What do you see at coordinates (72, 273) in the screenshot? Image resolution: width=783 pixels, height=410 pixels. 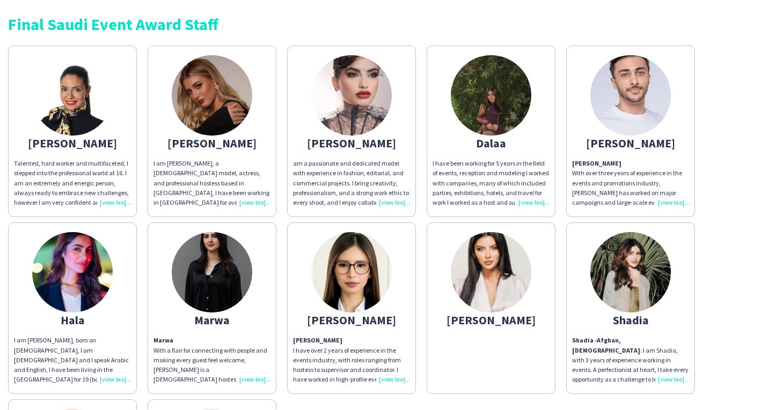 I see `img: thumb-66cc99c4b5ea1.jpeg` at bounding box center [72, 273].